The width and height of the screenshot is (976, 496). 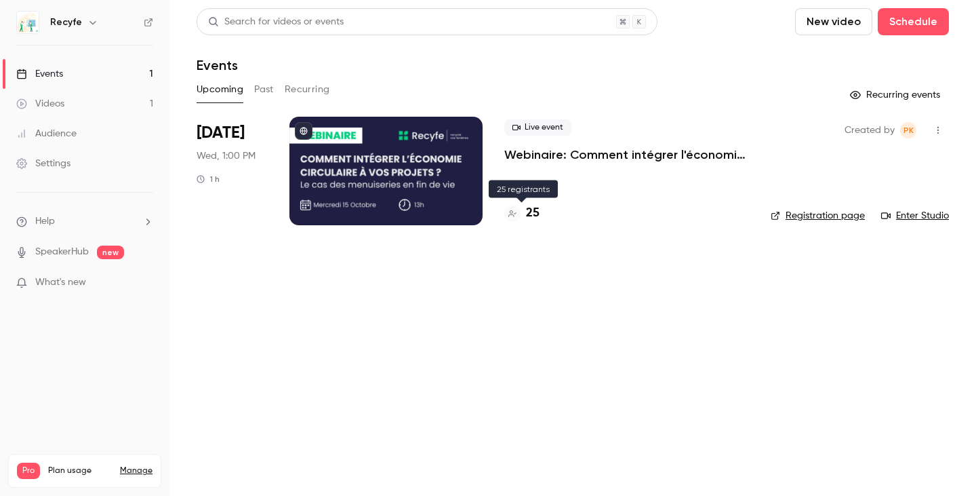 I want to click on div: Search for videos or events, so click(x=276, y=22).